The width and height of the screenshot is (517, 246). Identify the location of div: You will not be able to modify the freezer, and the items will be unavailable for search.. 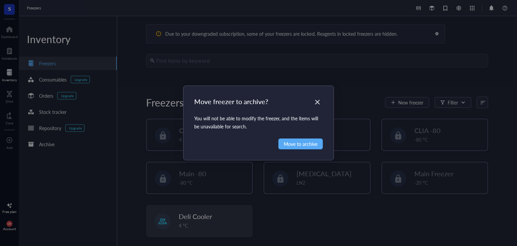
(258, 122).